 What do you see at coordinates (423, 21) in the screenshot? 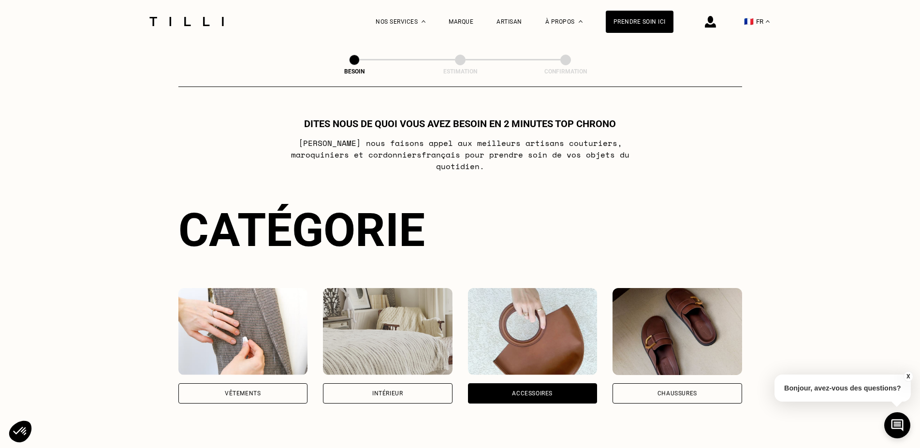
I see `img: Menu déroulant` at bounding box center [423, 21].